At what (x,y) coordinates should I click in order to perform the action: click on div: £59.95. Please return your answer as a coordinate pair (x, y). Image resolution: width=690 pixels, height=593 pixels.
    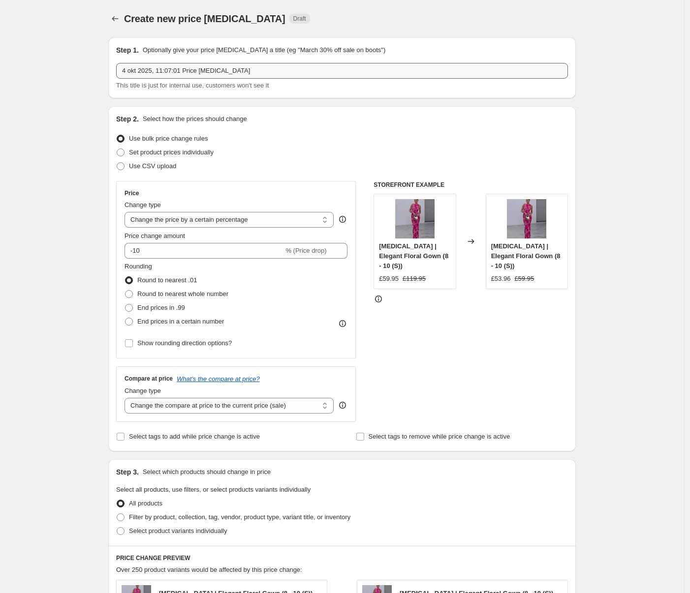
    Looking at the image, I should click on (389, 279).